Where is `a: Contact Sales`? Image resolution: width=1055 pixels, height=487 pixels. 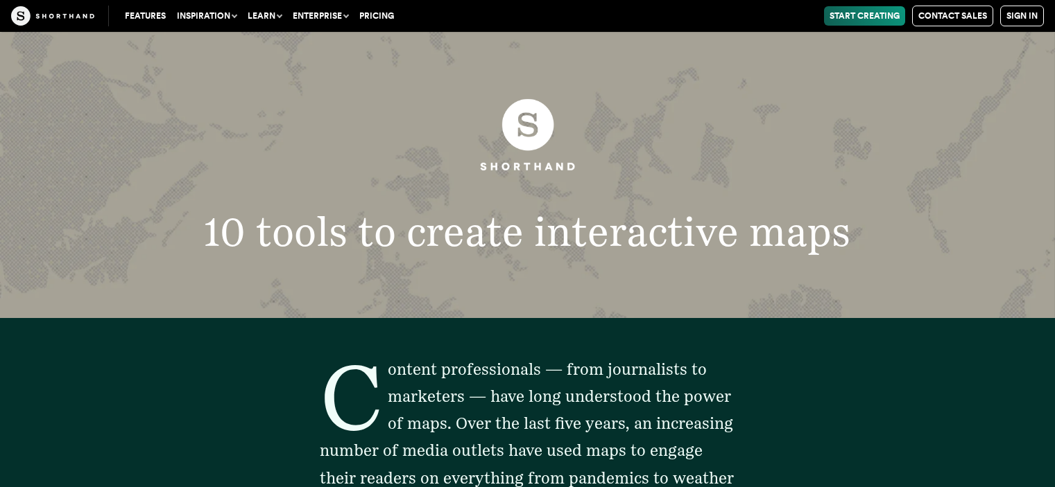 a: Contact Sales is located at coordinates (952, 16).